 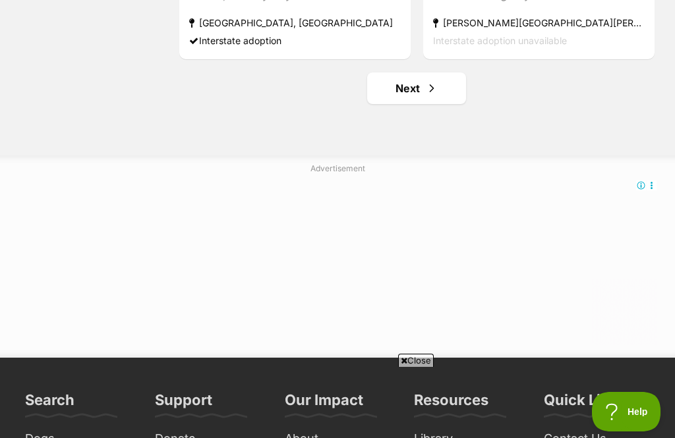 What do you see at coordinates (499, 40) in the screenshot?
I see `span: Interstate adoption unavailable` at bounding box center [499, 40].